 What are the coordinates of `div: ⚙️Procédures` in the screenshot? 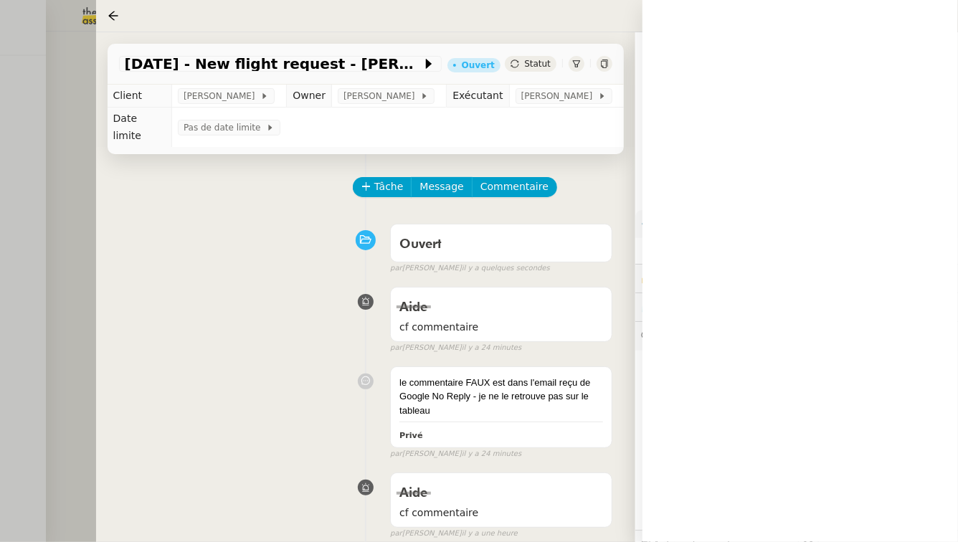 It's located at (797, 224).